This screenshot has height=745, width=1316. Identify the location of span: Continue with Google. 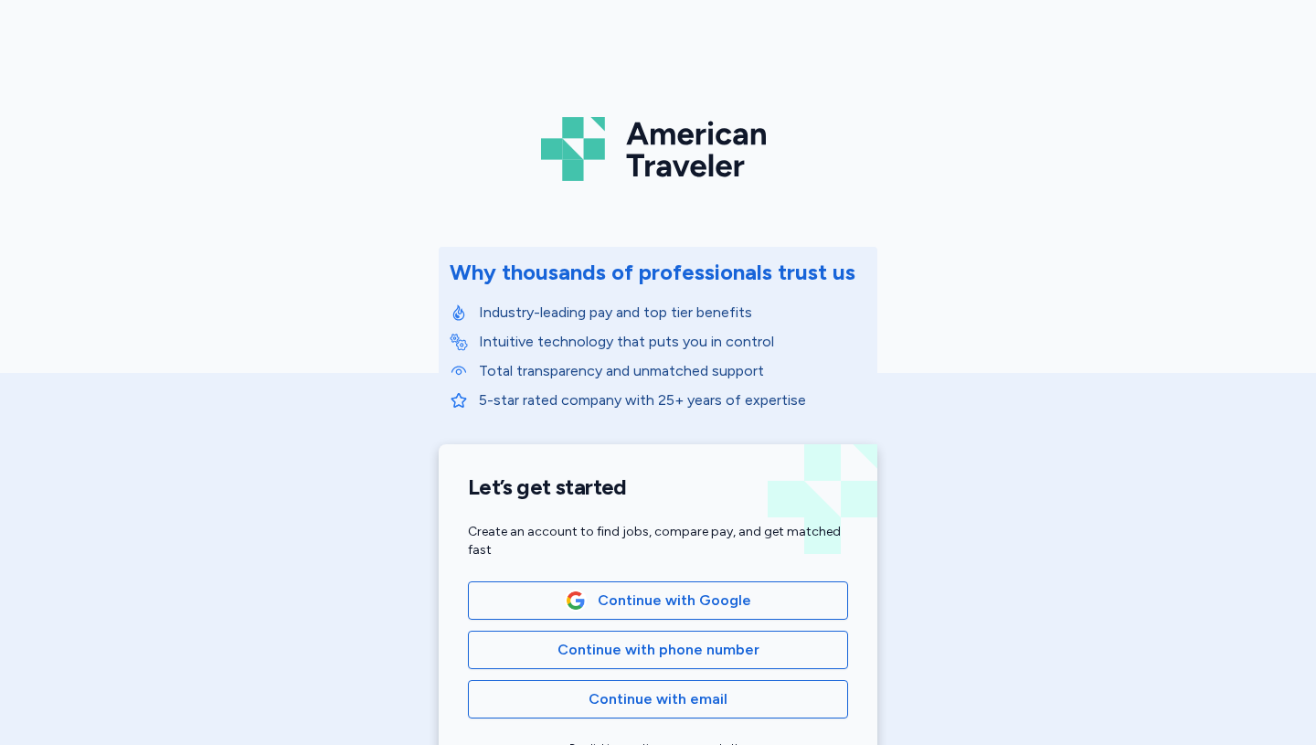
(675, 601).